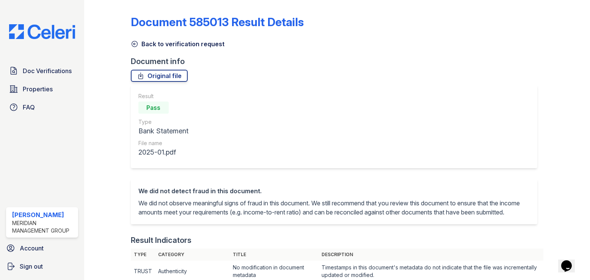 The width and height of the screenshot is (590, 280). I want to click on p: We did not observe meaningful signs of fraud in this document. We still recommend that you review..., so click(334, 208).